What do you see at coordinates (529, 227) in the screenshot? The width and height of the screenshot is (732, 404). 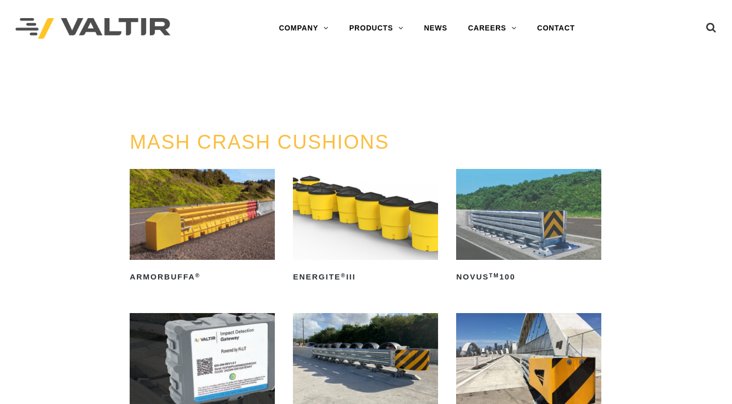 I see `a: NOVUSTM100` at bounding box center [529, 227].